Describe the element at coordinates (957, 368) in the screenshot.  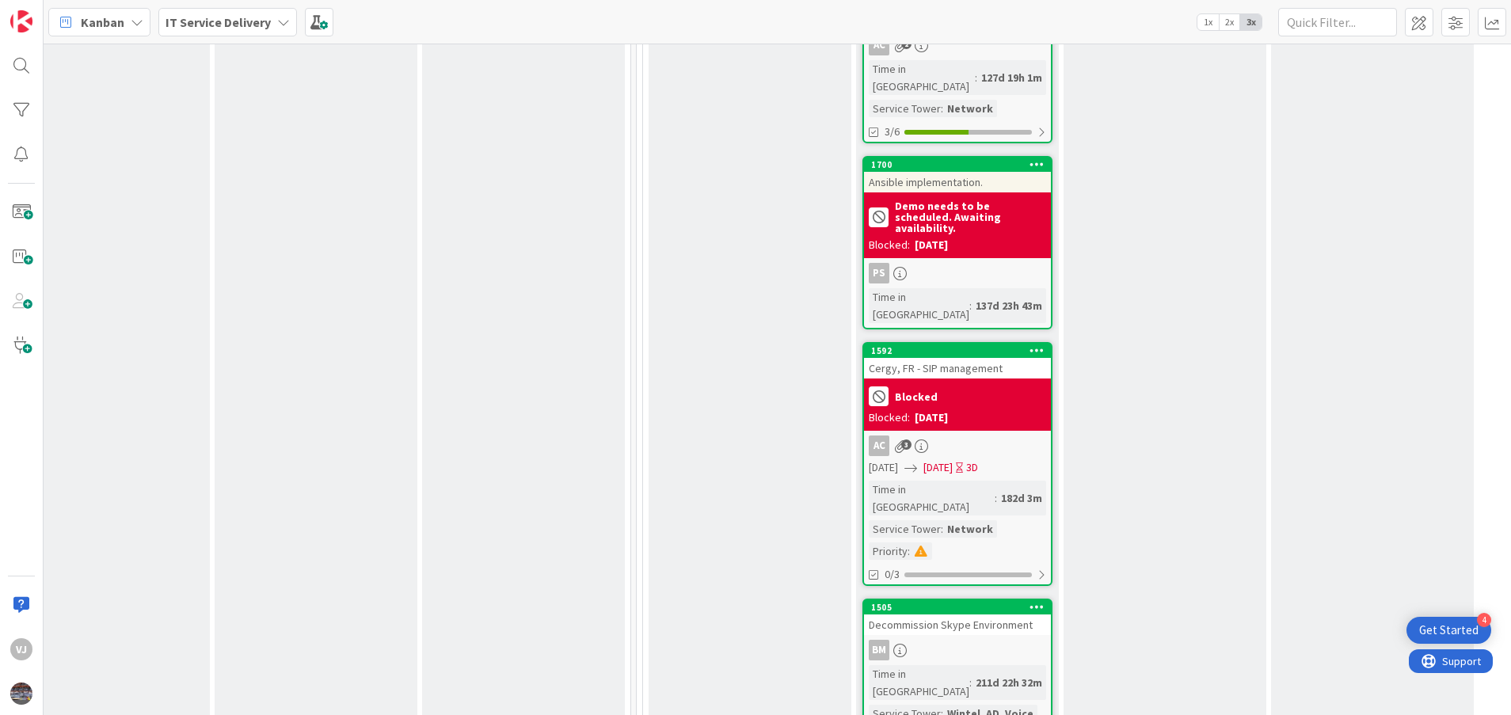
I see `div: Cergy, FR - SIP management` at that location.